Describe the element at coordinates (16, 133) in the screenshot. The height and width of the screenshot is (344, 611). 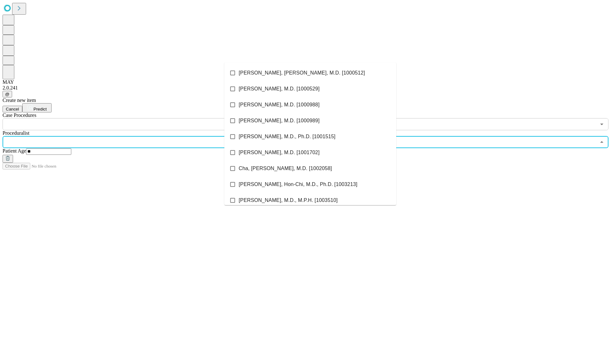
I see `span: Proceduralist` at that location.